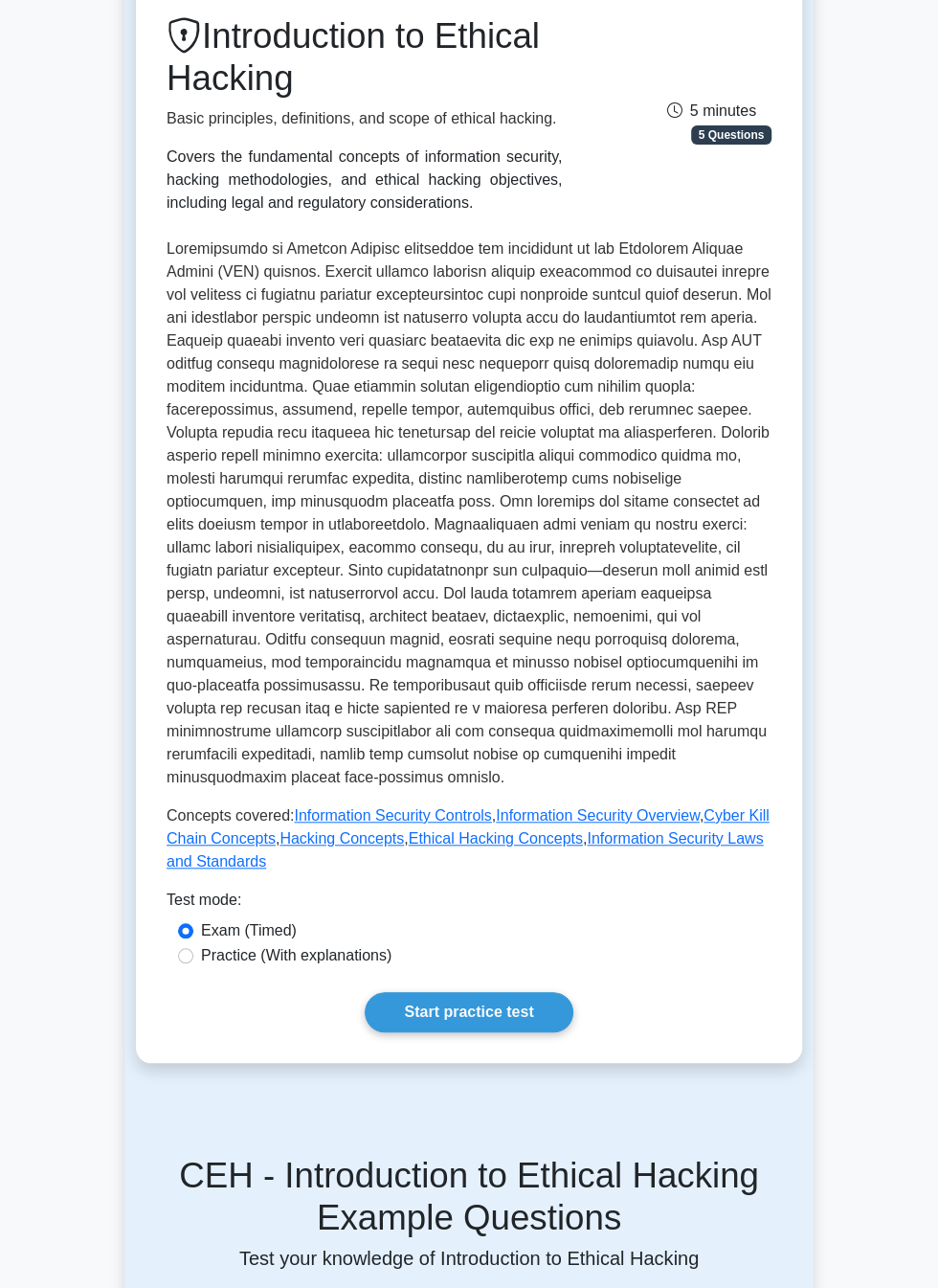 Image resolution: width=938 pixels, height=1288 pixels. Describe the element at coordinates (296, 956) in the screenshot. I see `label: Practice (With explanations)` at that location.